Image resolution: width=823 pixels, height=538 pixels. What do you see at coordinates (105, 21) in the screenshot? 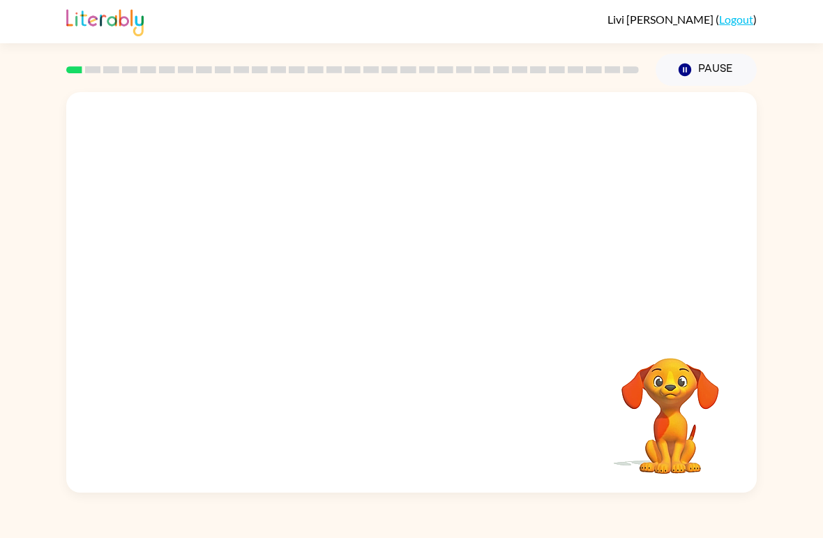
I see `img: Literably` at bounding box center [105, 21].